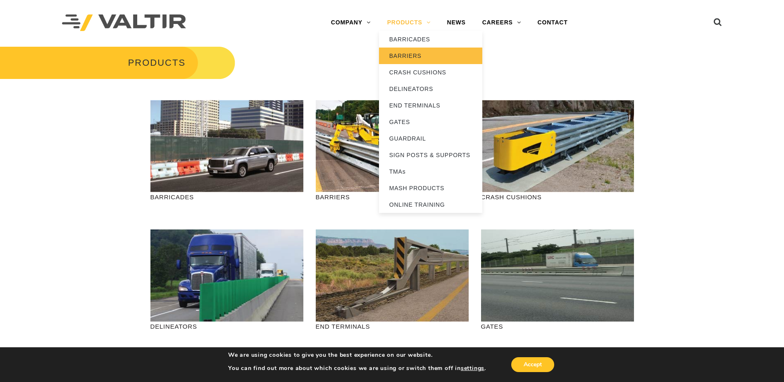 This screenshot has height=382, width=784. Describe the element at coordinates (533, 365) in the screenshot. I see `button: Accept` at that location.